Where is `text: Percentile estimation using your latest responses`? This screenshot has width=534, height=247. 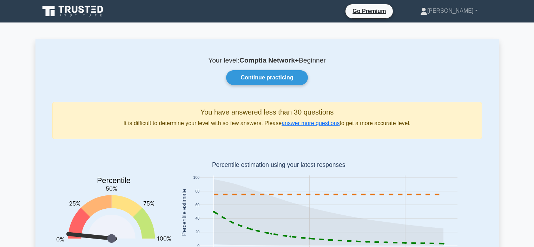
text: Percentile estimation using your latest responses is located at coordinates (278, 165).